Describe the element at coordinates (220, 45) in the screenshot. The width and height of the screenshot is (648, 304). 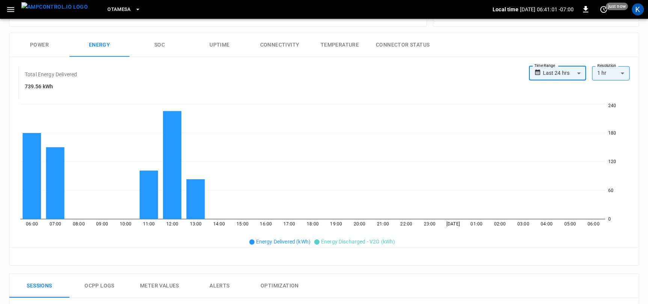
I see `button: Uptime` at that location.